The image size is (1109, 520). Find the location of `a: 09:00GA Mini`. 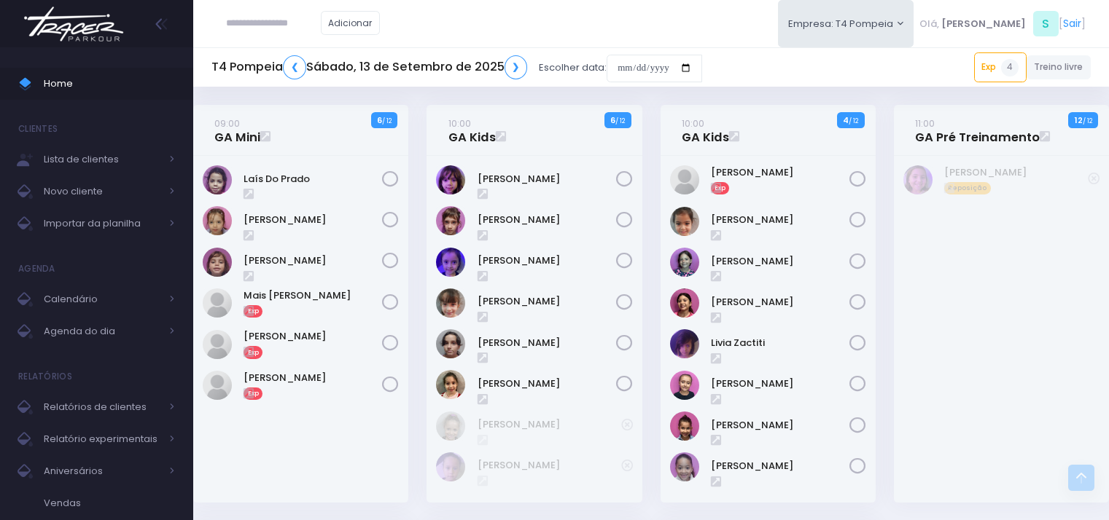

a: 09:00GA Mini is located at coordinates (237, 130).